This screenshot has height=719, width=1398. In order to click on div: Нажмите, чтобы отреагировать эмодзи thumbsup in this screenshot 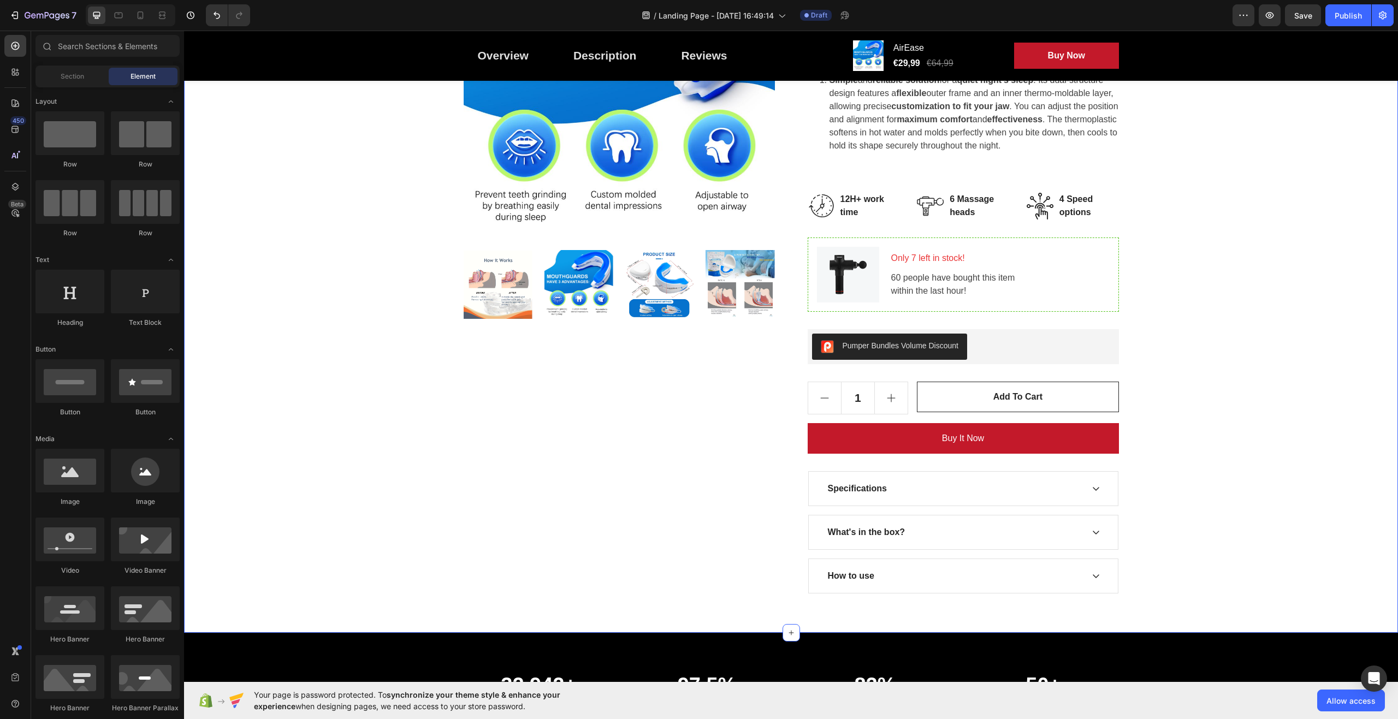, I will do `click(790, 128)`.